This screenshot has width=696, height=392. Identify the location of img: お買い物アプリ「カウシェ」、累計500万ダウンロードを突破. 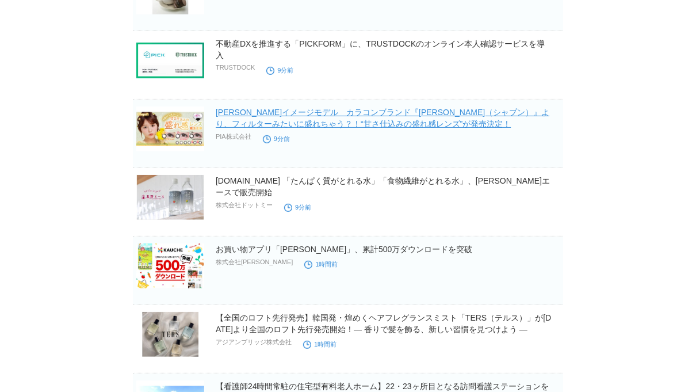
(170, 266).